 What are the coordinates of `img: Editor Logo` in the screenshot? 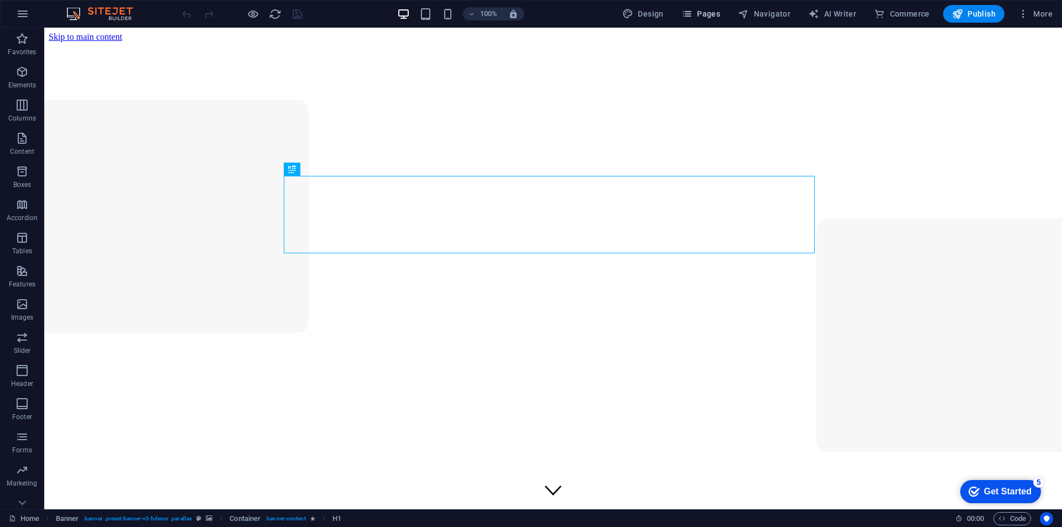 It's located at (105, 14).